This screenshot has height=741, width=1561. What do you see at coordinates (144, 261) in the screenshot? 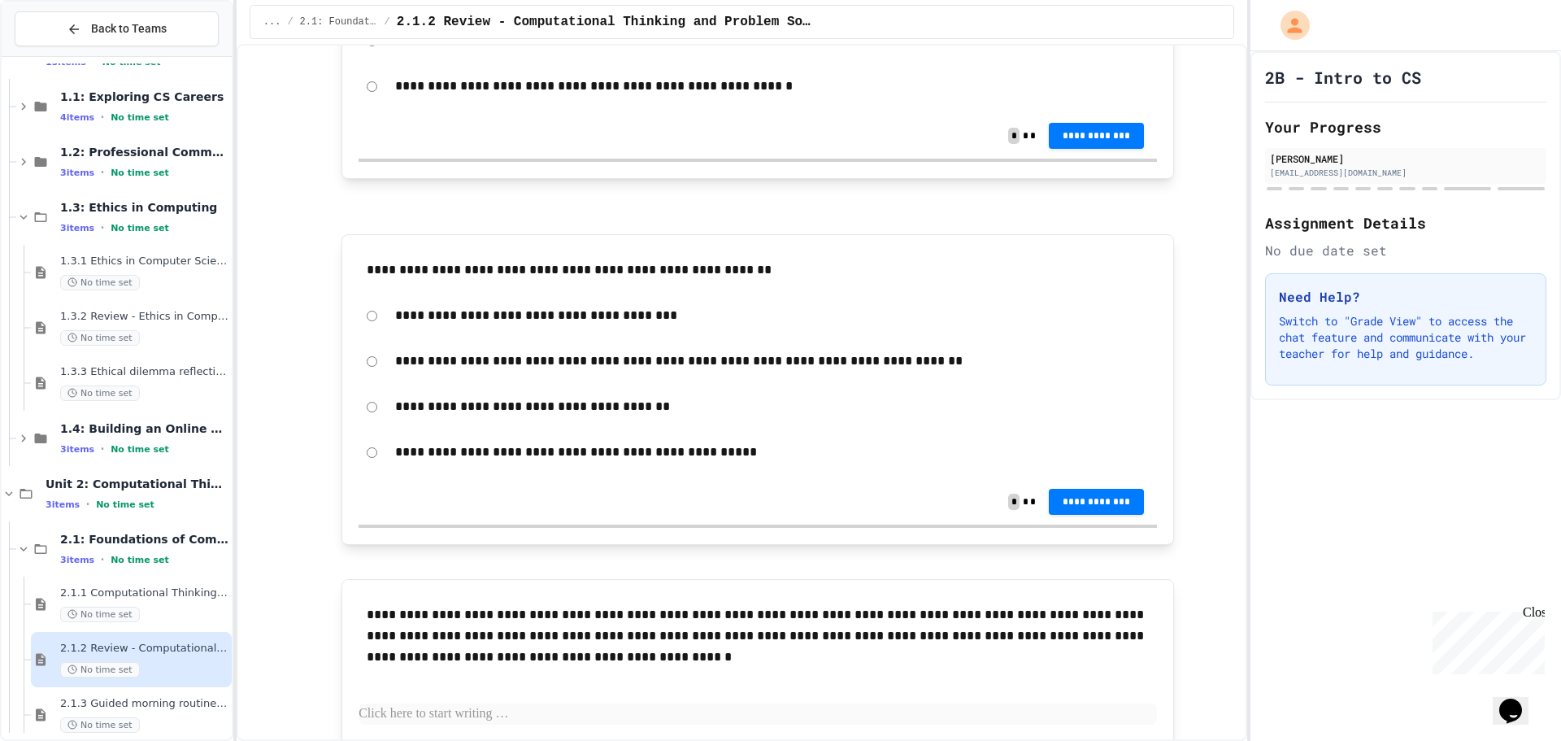
I see `span: 1.3.1 Ethics in Computer Science` at bounding box center [144, 261].